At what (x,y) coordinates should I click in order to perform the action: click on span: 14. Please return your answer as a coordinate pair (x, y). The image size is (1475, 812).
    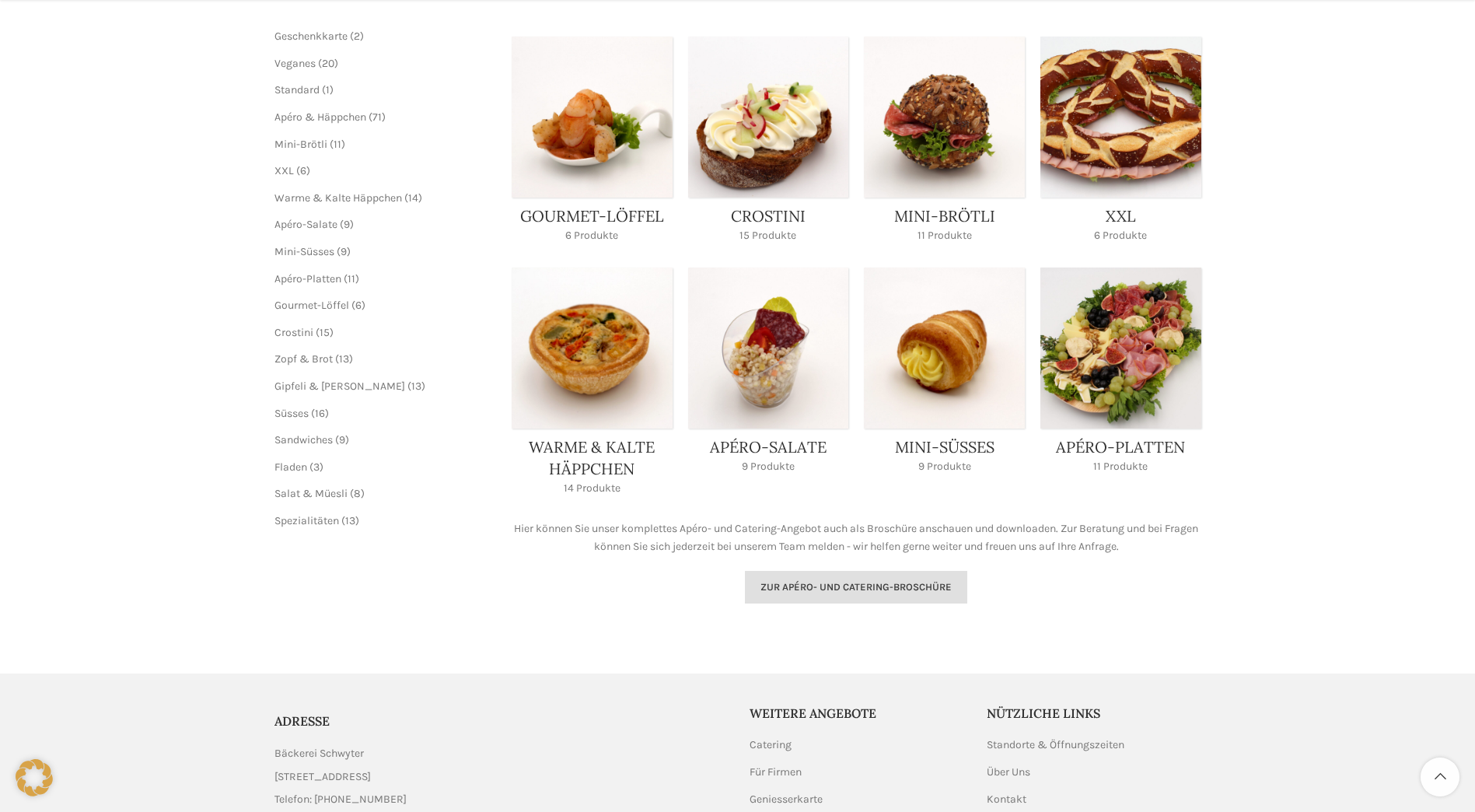
    Looking at the image, I should click on (413, 197).